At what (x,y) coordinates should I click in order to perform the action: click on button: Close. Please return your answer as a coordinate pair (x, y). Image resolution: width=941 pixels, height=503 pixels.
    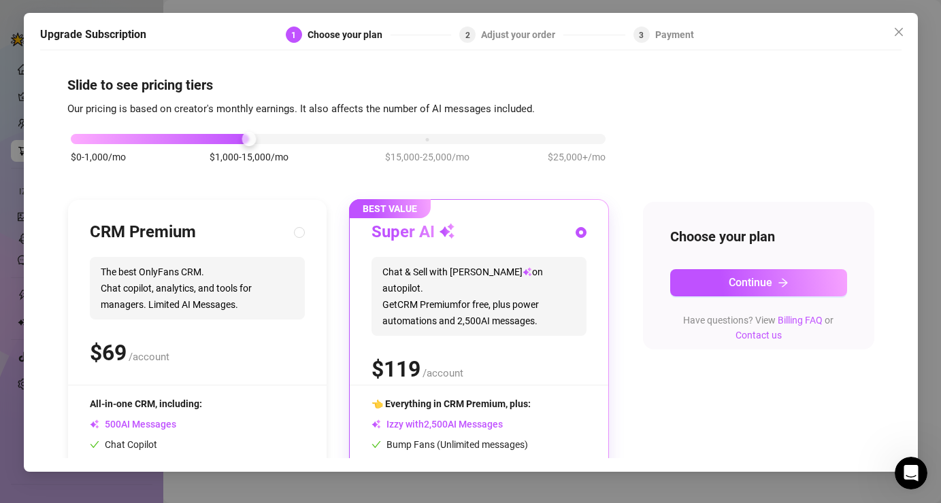
    Looking at the image, I should click on (898, 32).